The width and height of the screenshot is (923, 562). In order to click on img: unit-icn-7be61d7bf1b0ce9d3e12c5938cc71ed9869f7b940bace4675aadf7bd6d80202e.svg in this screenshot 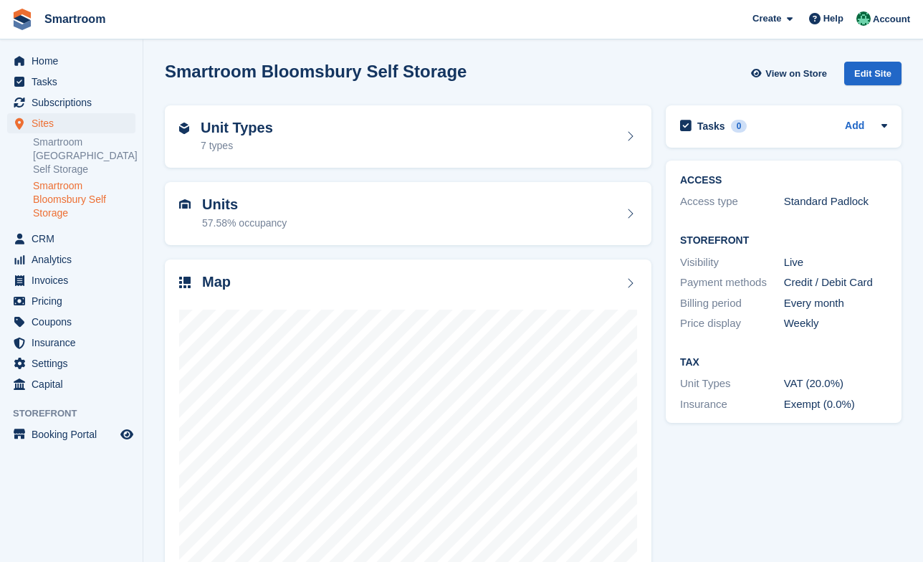, I will do `click(185, 204)`.